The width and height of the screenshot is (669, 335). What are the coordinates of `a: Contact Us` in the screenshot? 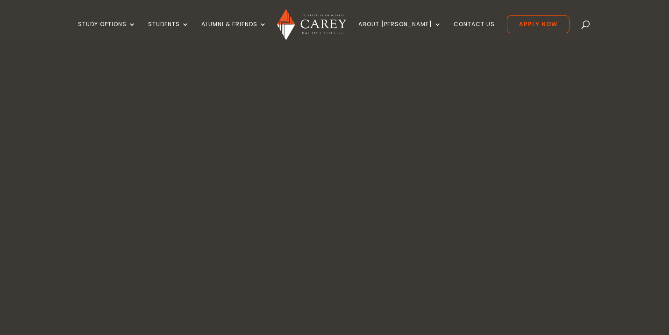 It's located at (474, 32).